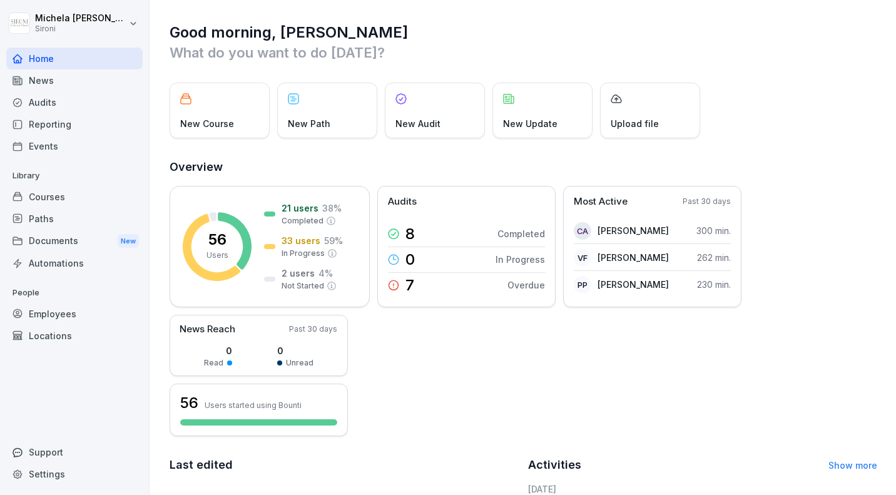 The width and height of the screenshot is (896, 495). Describe the element at coordinates (74, 124) in the screenshot. I see `a: Reporting` at that location.